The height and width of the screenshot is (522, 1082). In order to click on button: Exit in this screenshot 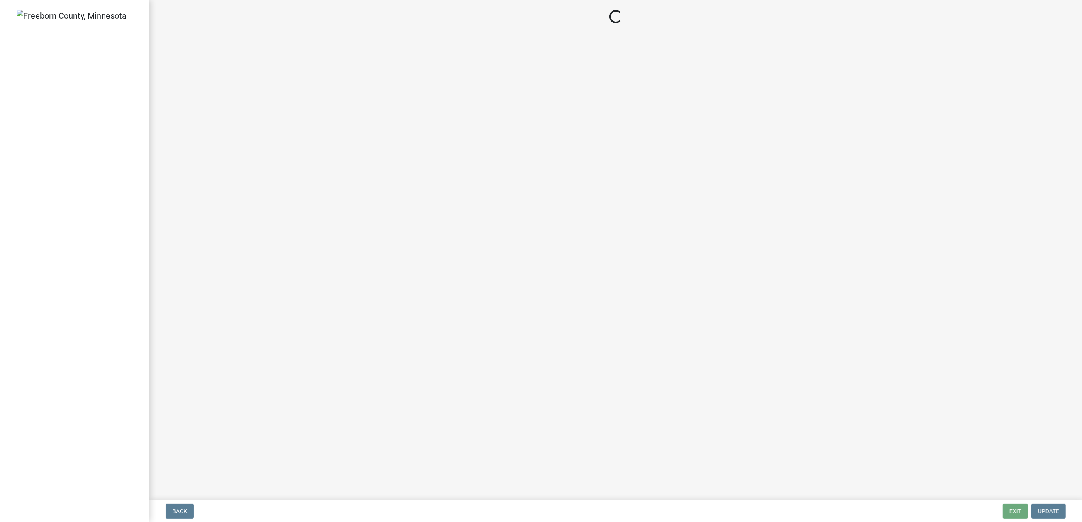, I will do `click(1015, 511)`.